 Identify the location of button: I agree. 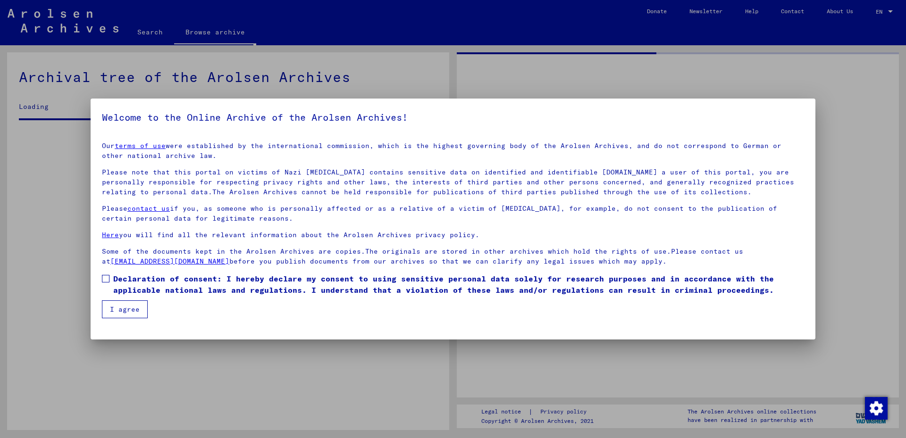
(125, 310).